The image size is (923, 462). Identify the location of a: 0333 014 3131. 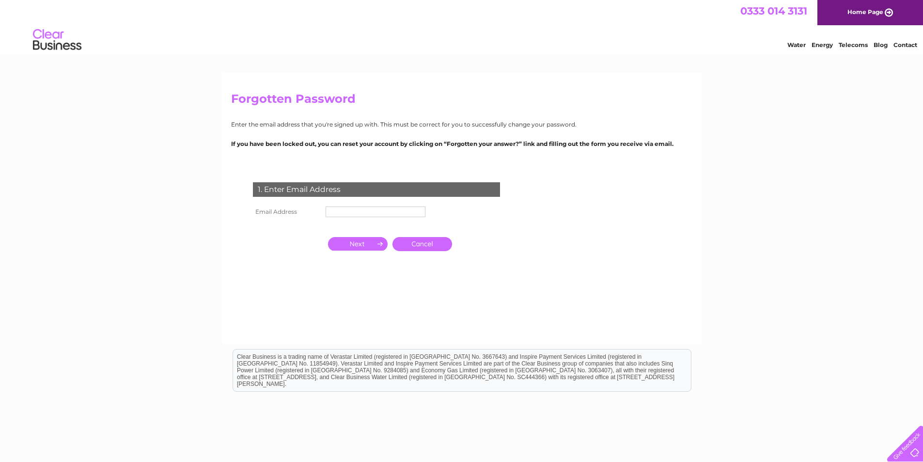
(774, 11).